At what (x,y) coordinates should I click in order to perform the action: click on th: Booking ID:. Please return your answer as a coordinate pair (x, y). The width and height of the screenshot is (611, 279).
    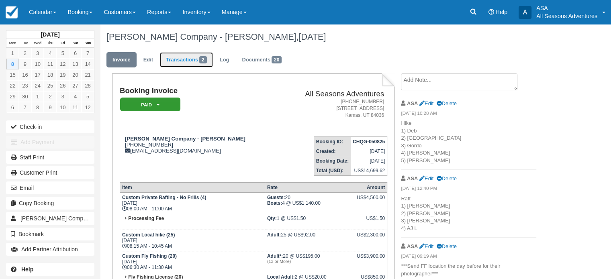
    Looking at the image, I should click on (332, 142).